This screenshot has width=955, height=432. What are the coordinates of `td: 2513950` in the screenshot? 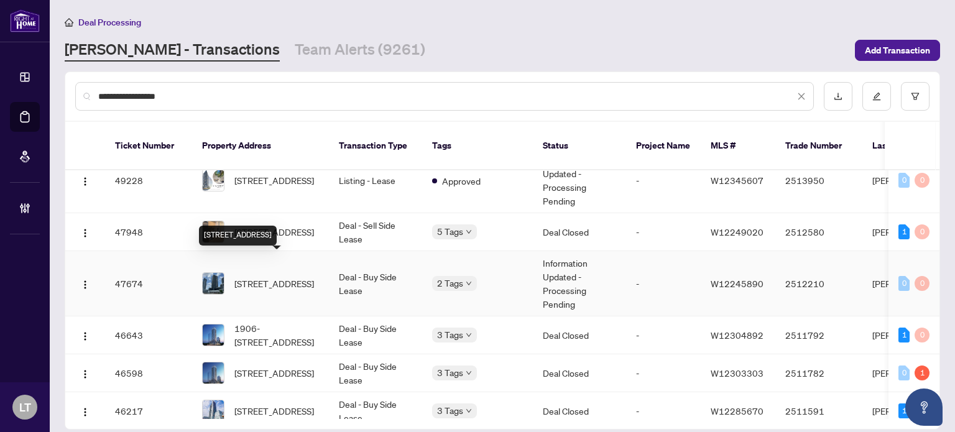 It's located at (819, 180).